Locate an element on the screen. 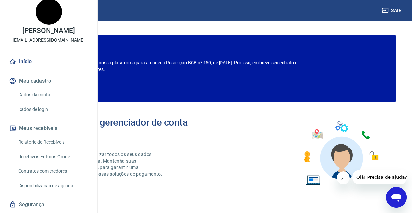 The image size is (412, 213). button: Meus recebíveis is located at coordinates (48, 128).